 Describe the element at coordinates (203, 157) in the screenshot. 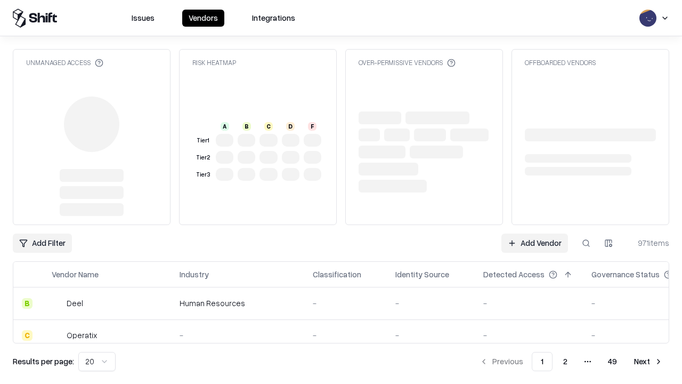

I see `div: Tier 2` at that location.